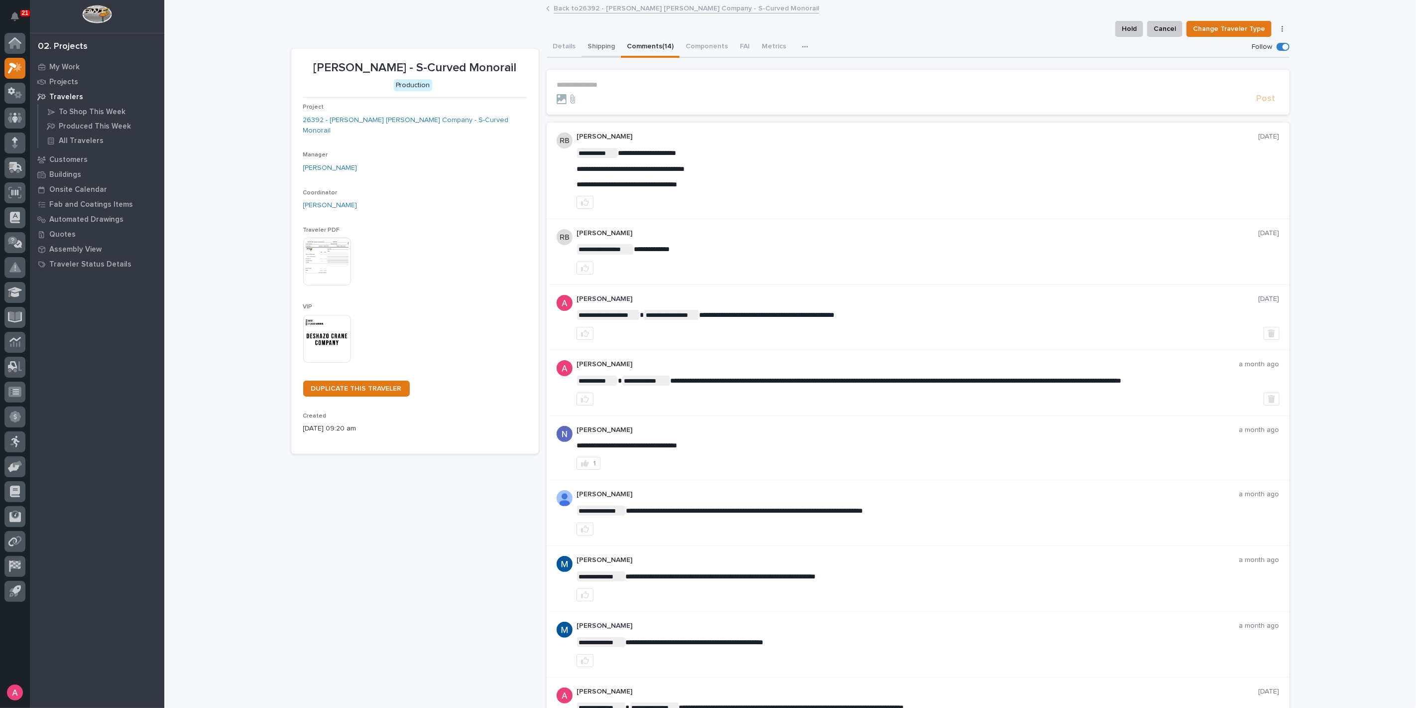 The image size is (1416, 708). I want to click on button: users-avatar, so click(15, 692).